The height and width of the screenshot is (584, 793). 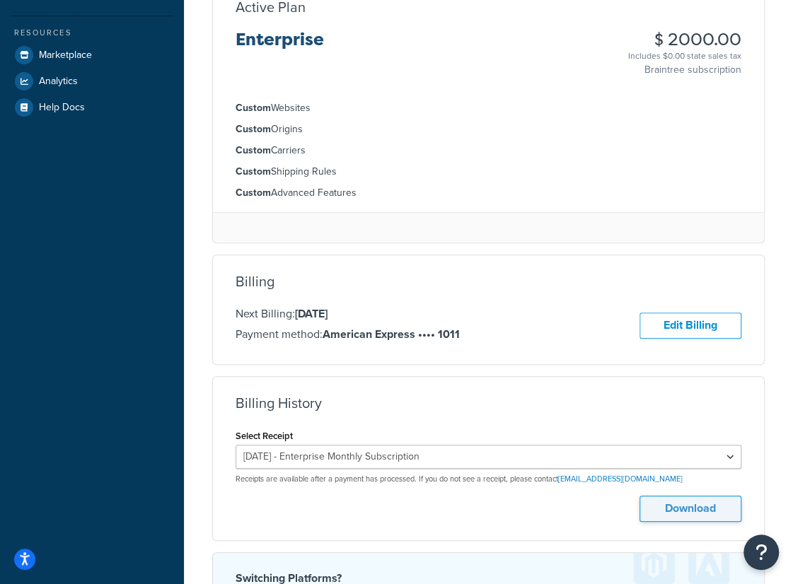 What do you see at coordinates (279, 45) in the screenshot?
I see `h3: Enterprise` at bounding box center [279, 45].